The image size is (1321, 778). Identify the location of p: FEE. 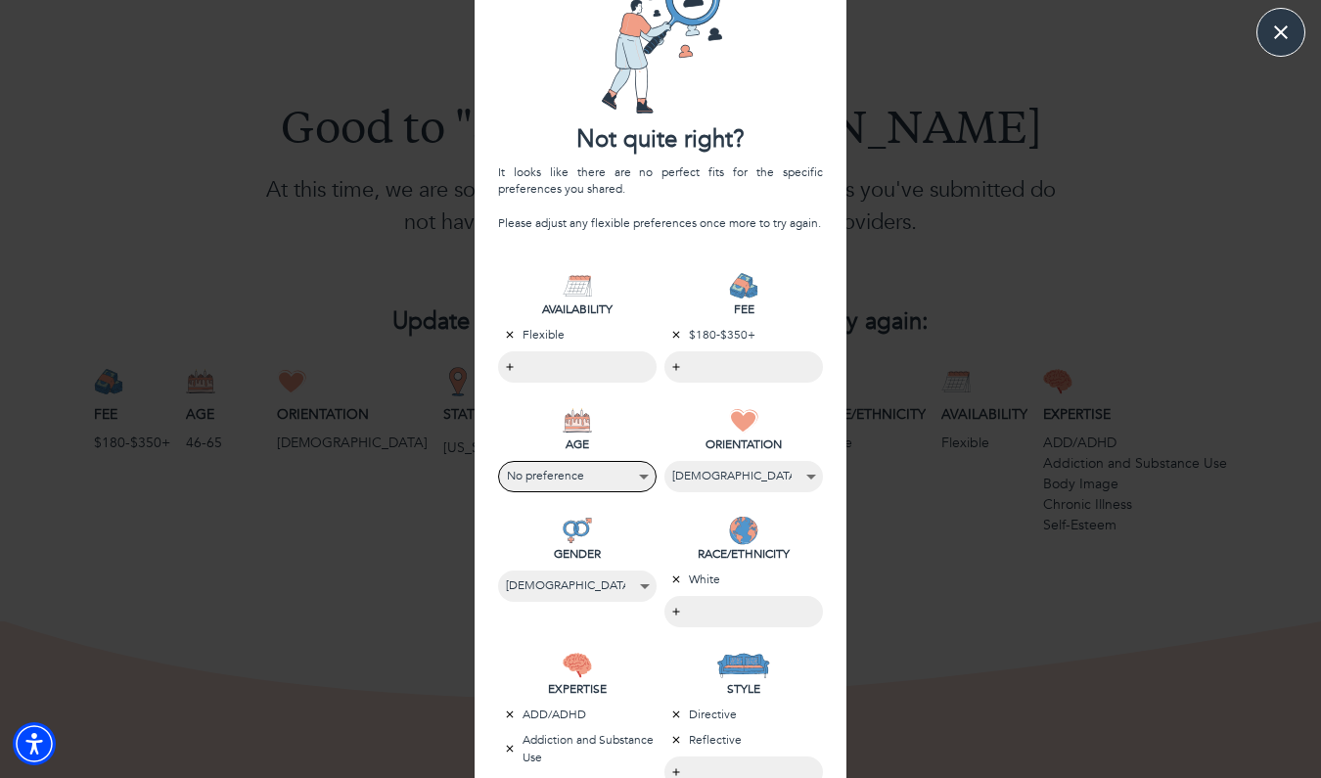
(744, 309).